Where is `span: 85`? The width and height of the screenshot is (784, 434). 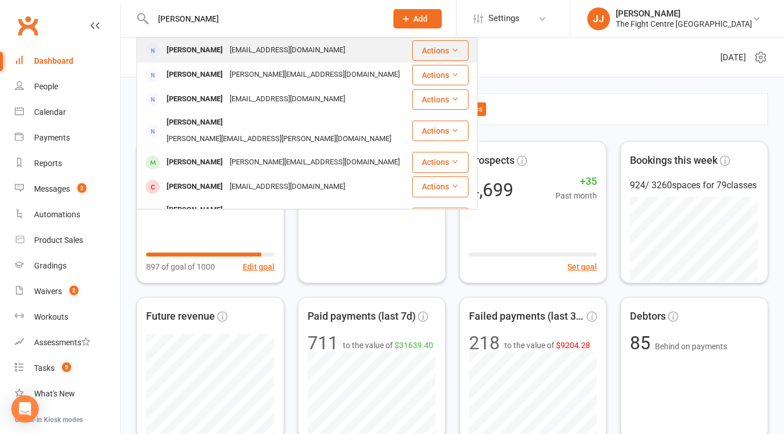
span: 85 is located at coordinates (642, 343).